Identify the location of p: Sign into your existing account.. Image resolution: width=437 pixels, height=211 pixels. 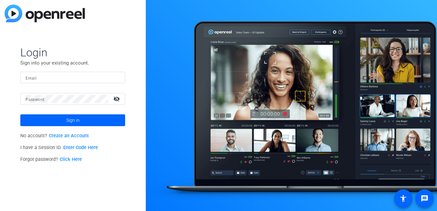
(73, 63).